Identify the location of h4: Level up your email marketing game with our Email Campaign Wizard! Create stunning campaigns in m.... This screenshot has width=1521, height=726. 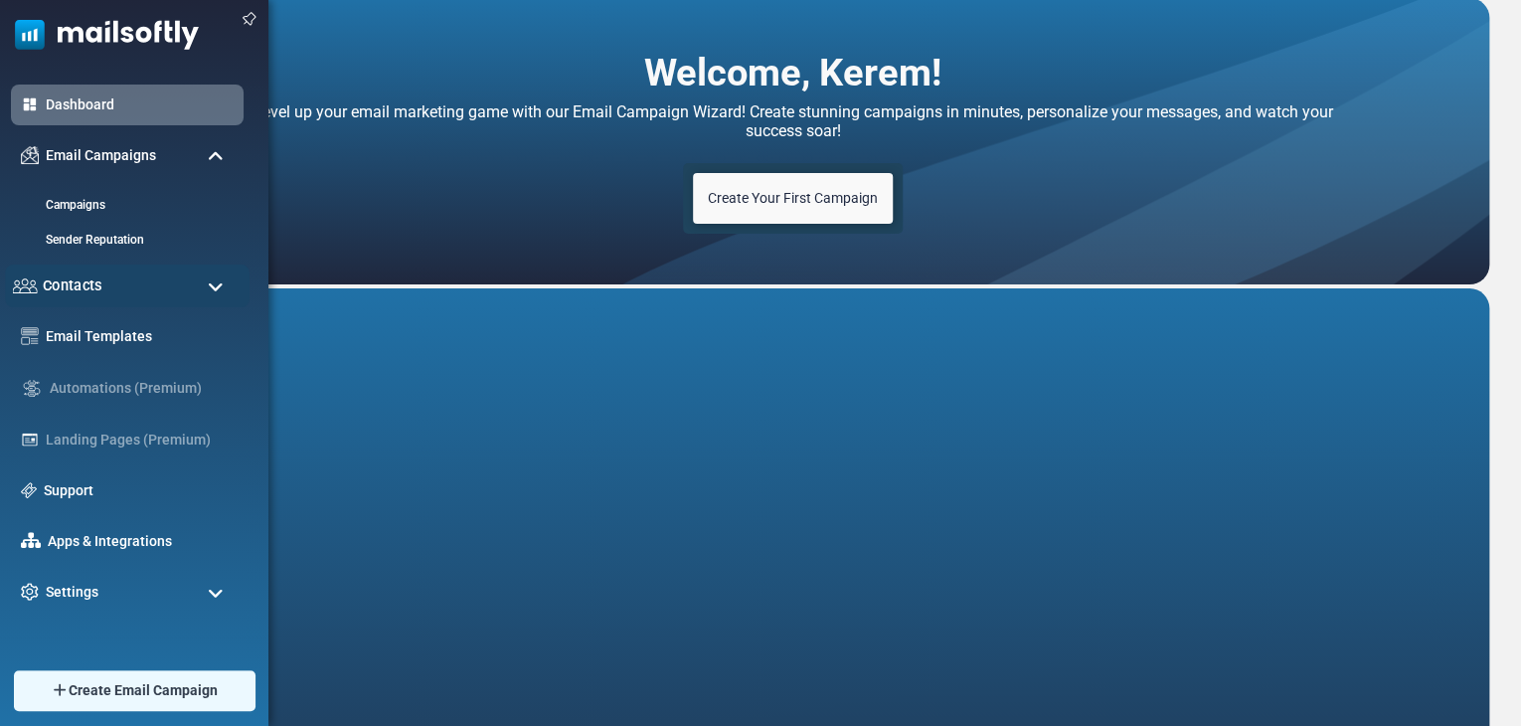
(792, 121).